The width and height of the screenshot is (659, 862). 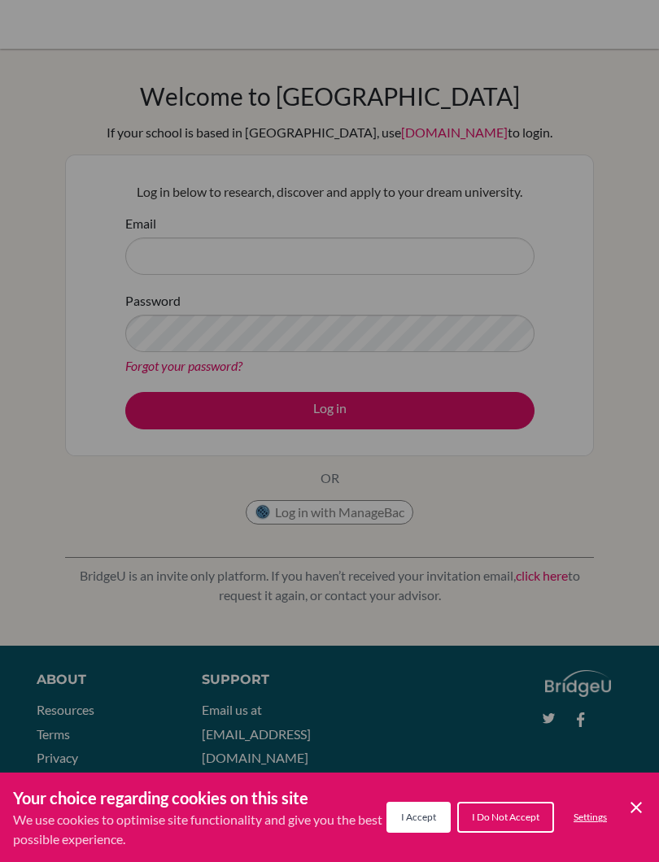 I want to click on span: I Do Not Accept, so click(x=505, y=817).